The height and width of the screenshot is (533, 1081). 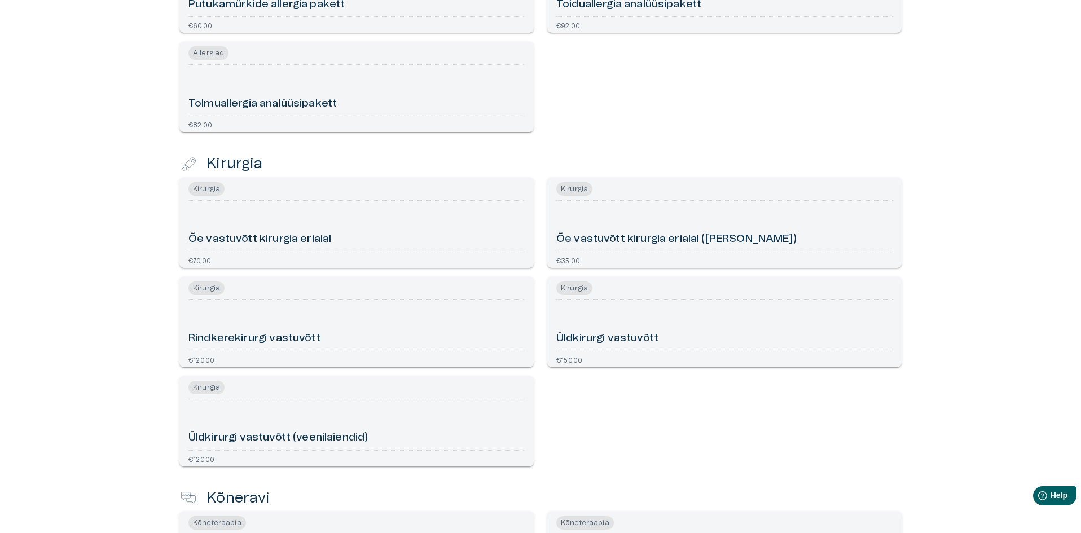 What do you see at coordinates (200, 124) in the screenshot?
I see `p: €82.00` at bounding box center [200, 124].